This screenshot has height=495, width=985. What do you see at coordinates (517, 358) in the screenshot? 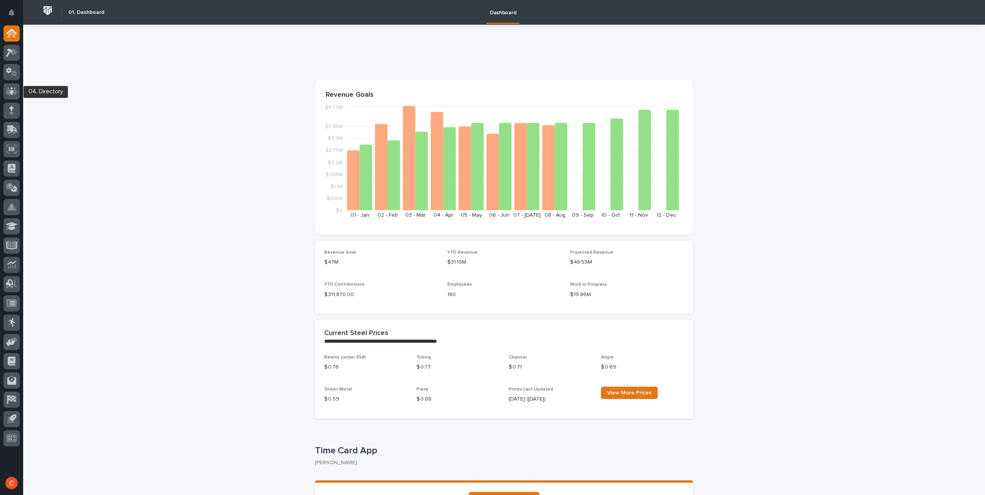
I see `span: Channel` at bounding box center [517, 358].